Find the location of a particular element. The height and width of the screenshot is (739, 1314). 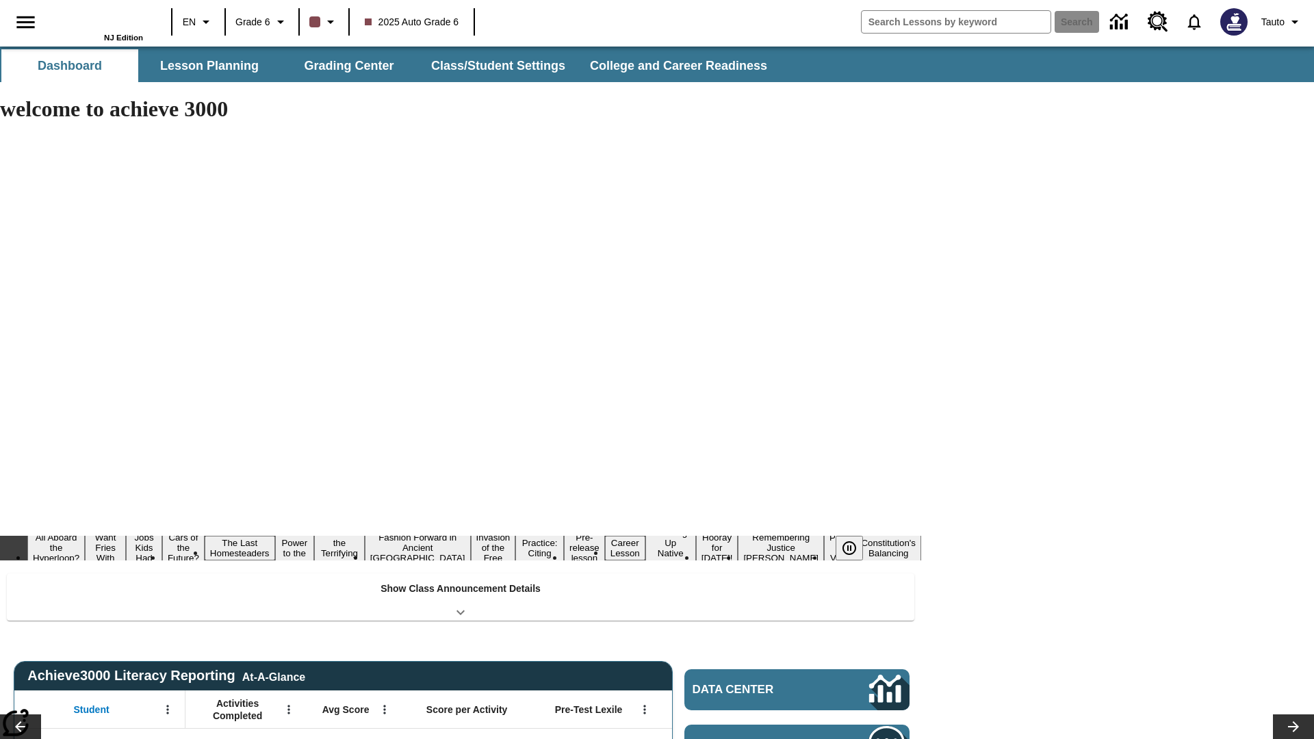

a: Resource Center, Will open in new tab is located at coordinates (1158, 22).